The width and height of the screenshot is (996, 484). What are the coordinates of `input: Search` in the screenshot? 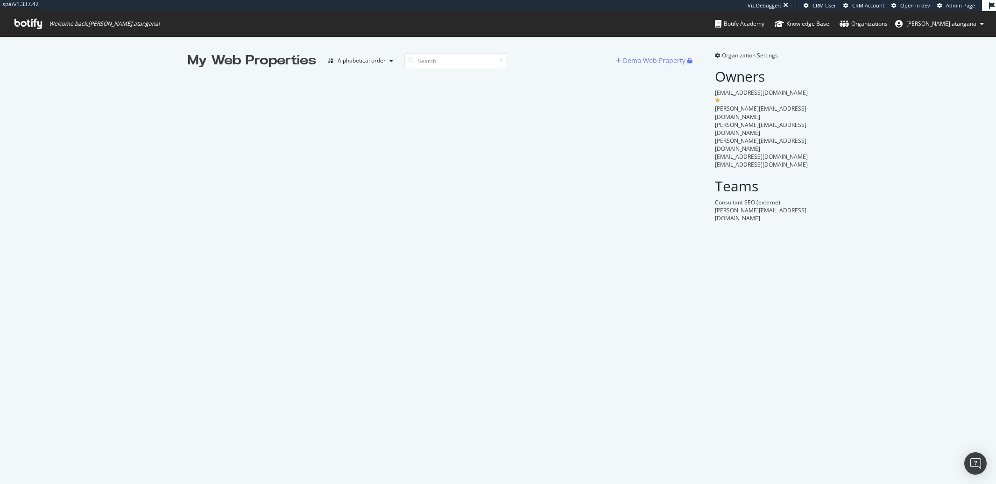 It's located at (456, 61).